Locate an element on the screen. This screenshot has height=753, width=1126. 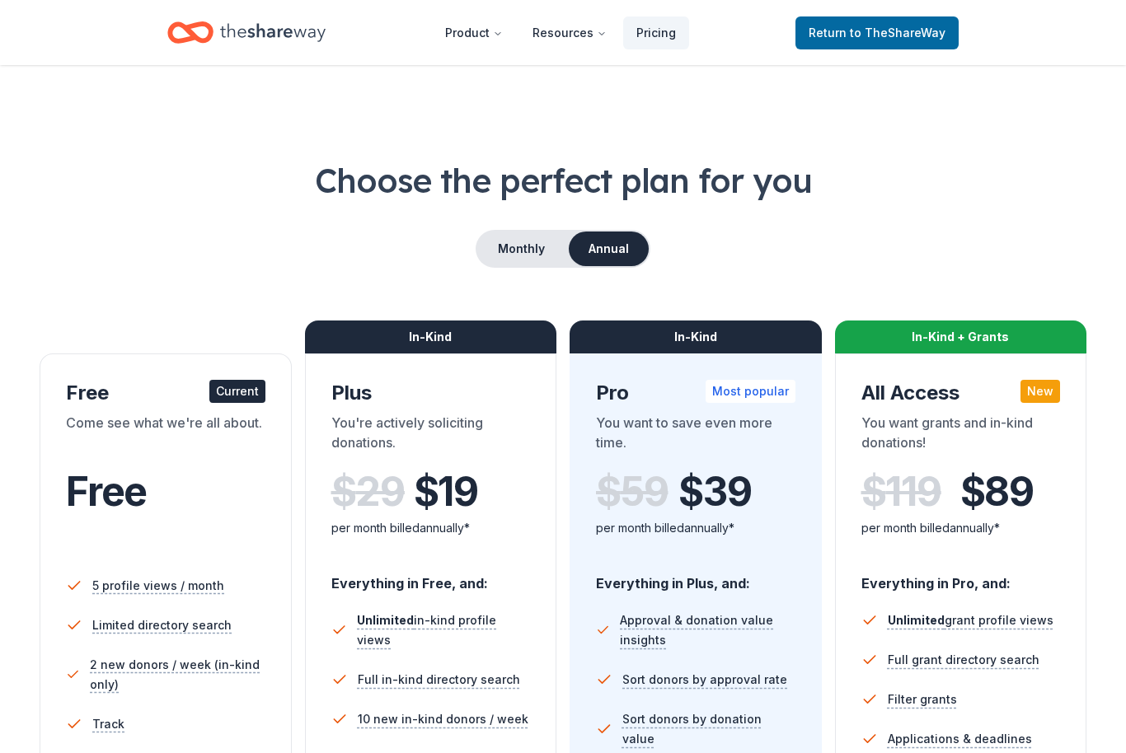
span: Limited directory search is located at coordinates (162, 626).